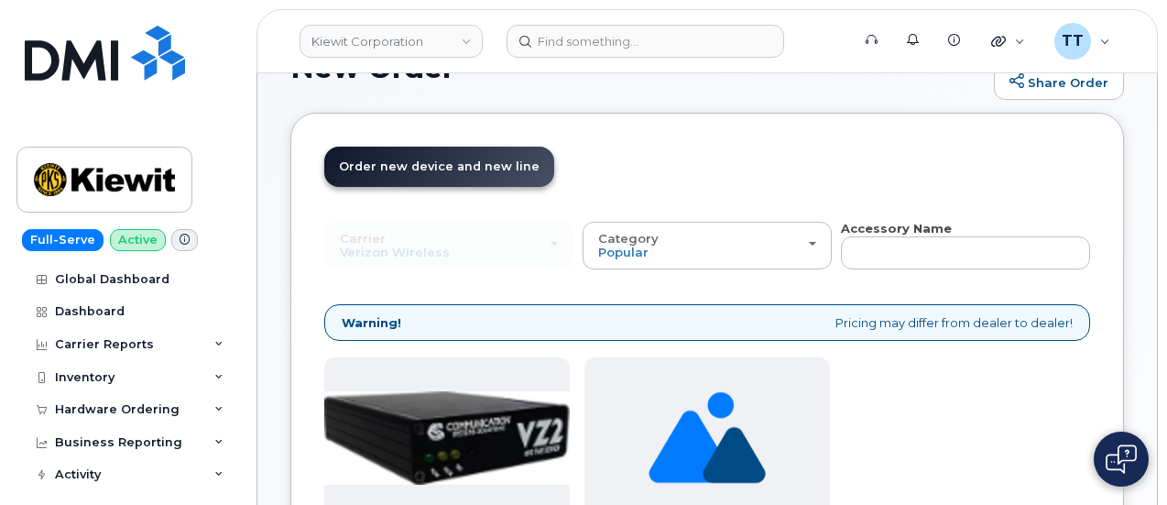 The height and width of the screenshot is (505, 1167). I want to click on a: Kiewit Corporation, so click(391, 41).